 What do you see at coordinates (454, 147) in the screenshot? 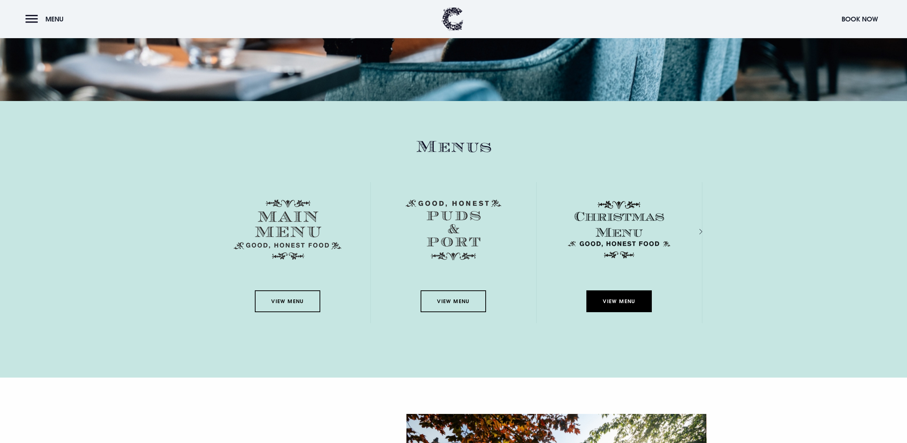
I see `h2: Menus` at bounding box center [454, 147].